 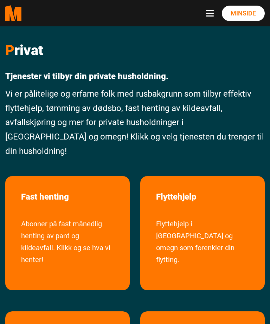 I want to click on p: Vi er pålitelige og erfarne folk med rusbakgrunn som tilbyr effektiv flyttehjelp, tømming av døds..., so click(x=135, y=123).